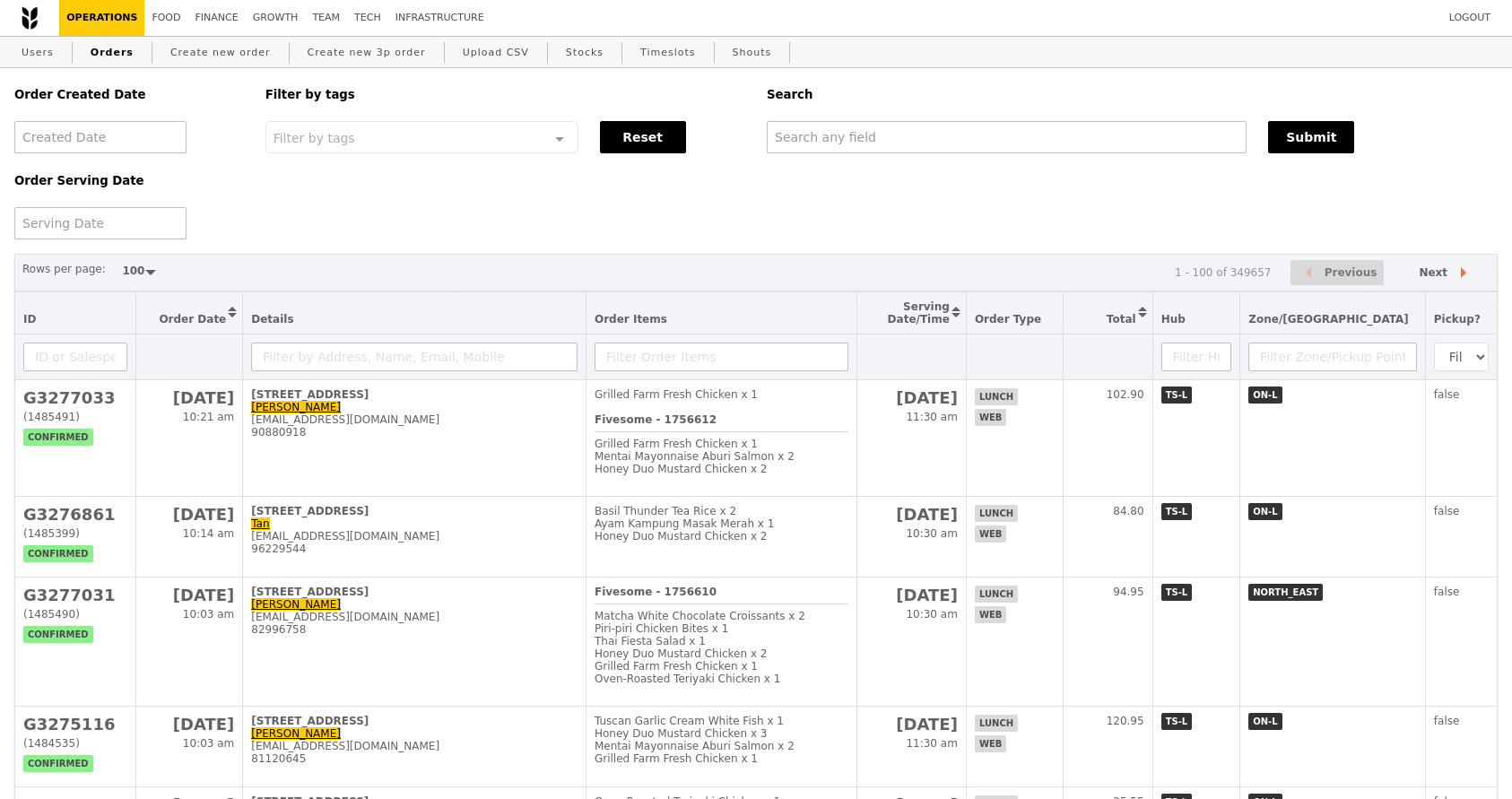 The image size is (1512, 799). What do you see at coordinates (721, 511) in the screenshot?
I see `div: Basil Thunder Tea Rice x 2` at bounding box center [721, 511].